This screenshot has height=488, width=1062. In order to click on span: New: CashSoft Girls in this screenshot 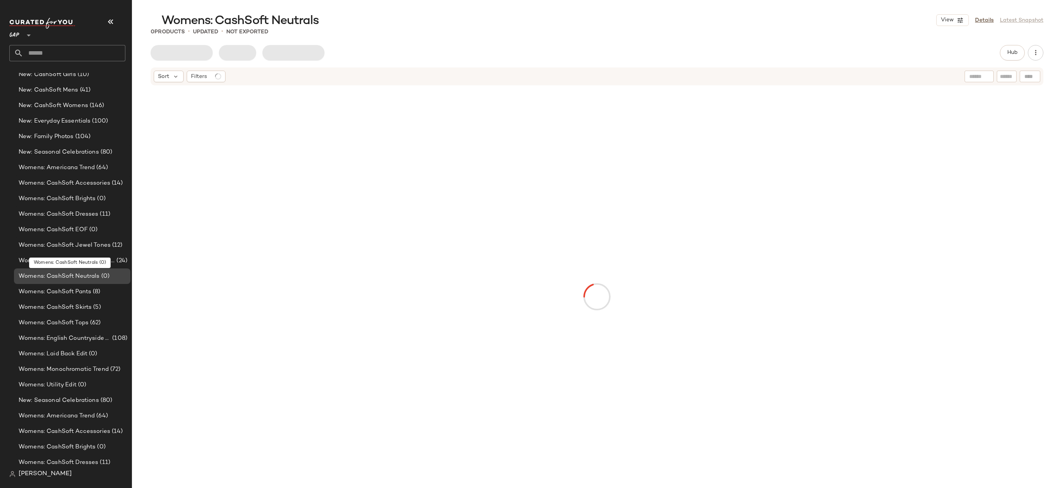, I will do `click(47, 75)`.